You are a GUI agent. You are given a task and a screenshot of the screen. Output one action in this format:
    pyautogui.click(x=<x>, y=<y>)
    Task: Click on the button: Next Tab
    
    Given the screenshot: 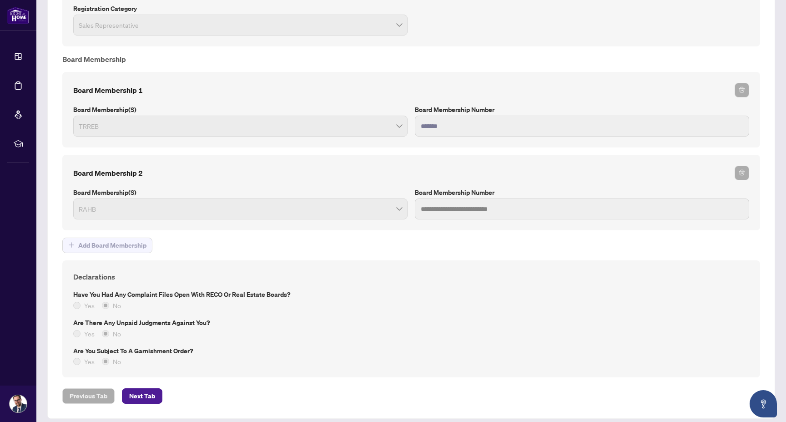 What is the action you would take?
    pyautogui.click(x=142, y=396)
    